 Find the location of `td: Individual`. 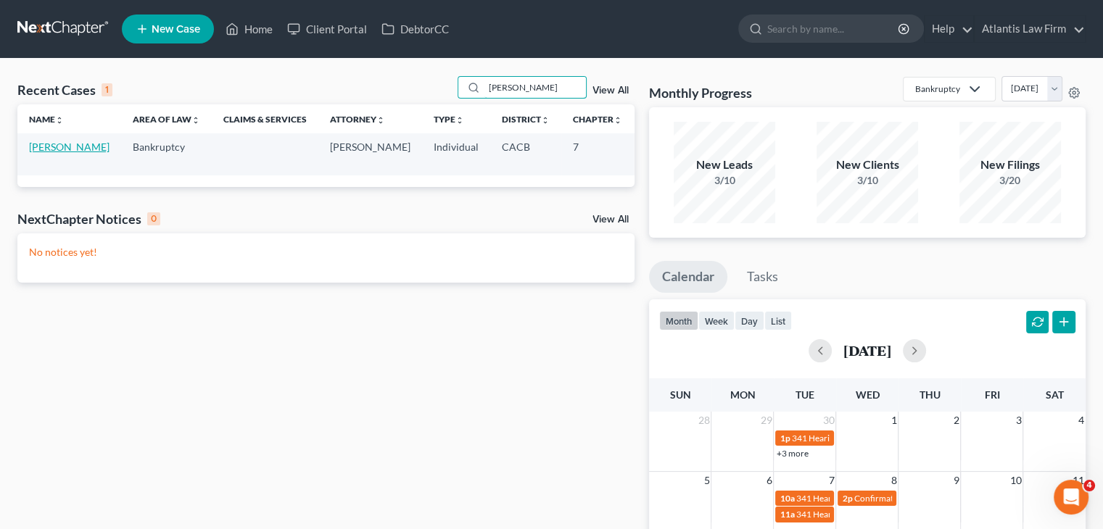

td: Individual is located at coordinates (456, 154).